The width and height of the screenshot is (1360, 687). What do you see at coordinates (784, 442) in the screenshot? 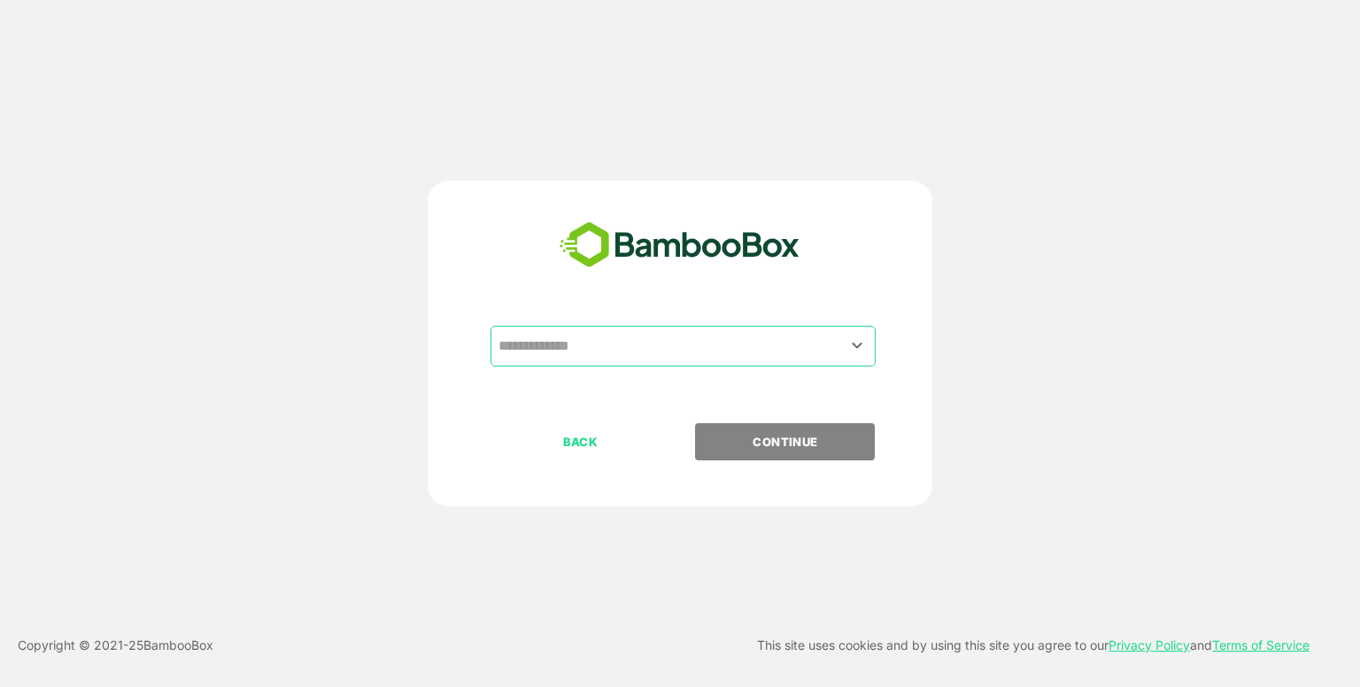
I see `button: CONTINUE` at bounding box center [784, 442].